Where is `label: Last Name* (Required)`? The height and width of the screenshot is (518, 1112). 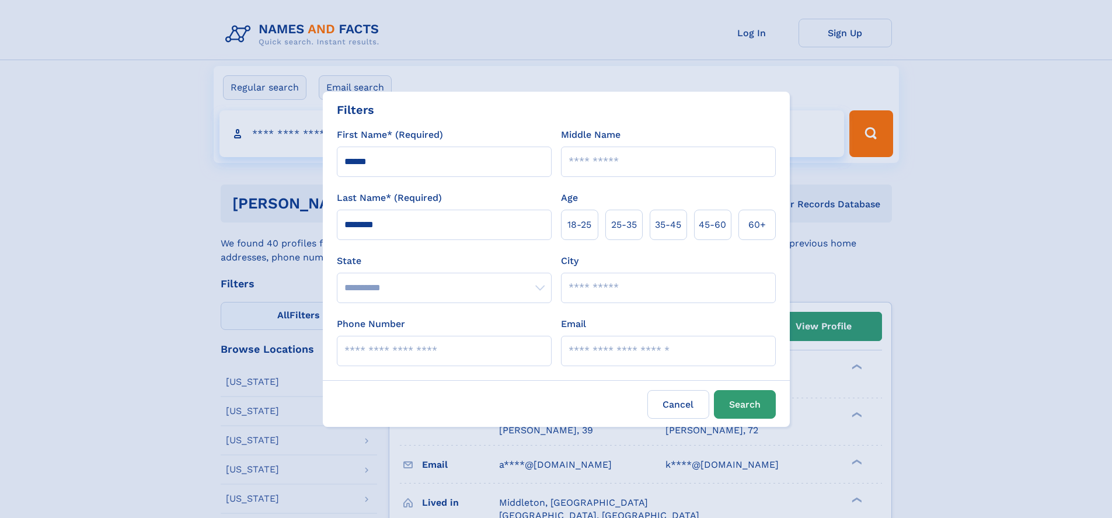 label: Last Name* (Required) is located at coordinates (389, 198).